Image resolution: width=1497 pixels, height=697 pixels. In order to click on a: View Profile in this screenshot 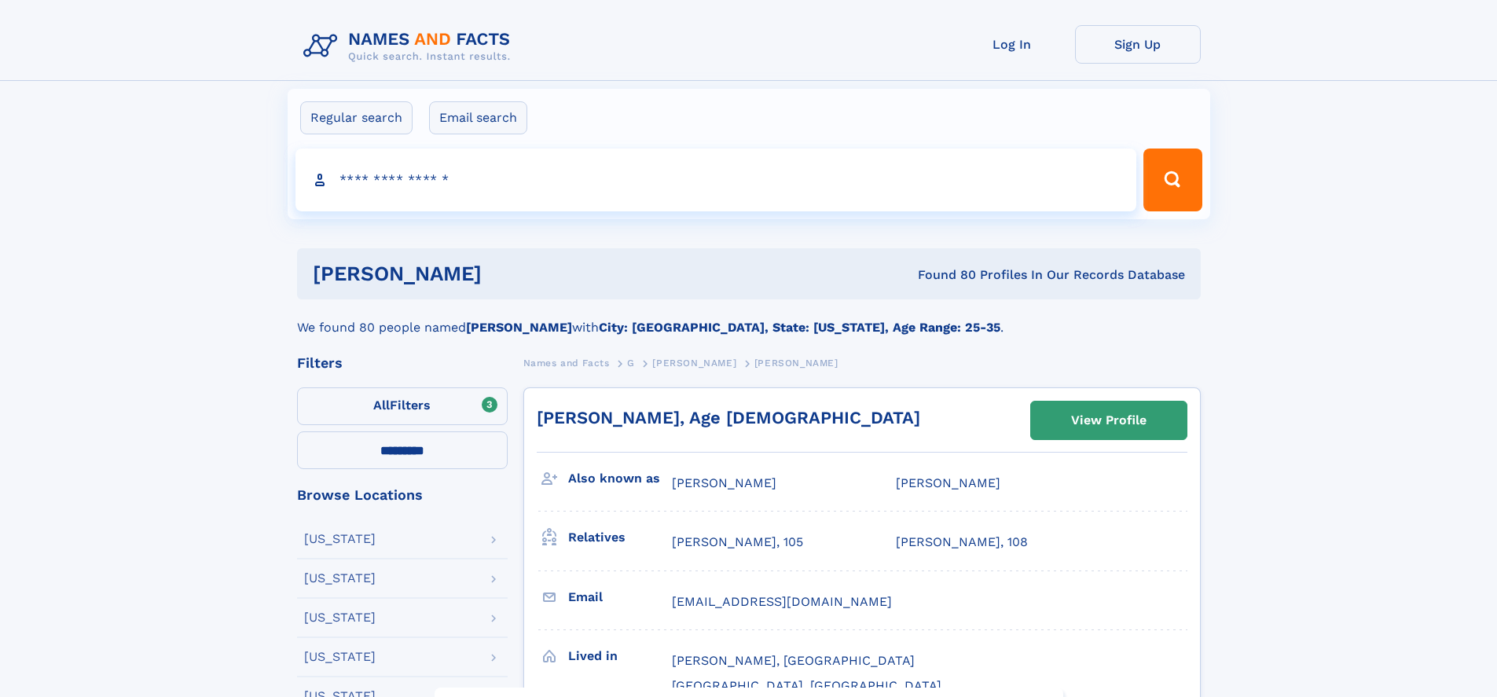, I will do `click(1108, 420)`.